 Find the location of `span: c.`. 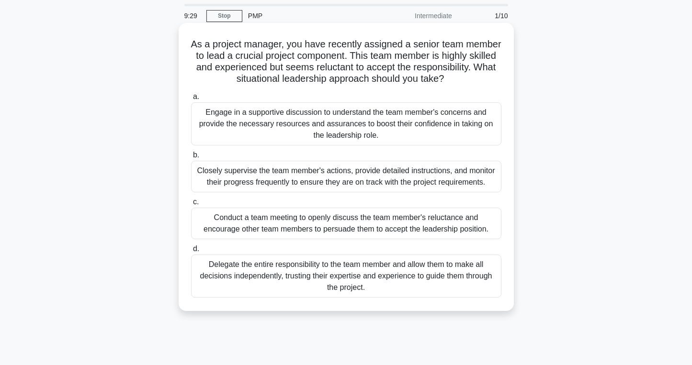

span: c. is located at coordinates (196, 202).